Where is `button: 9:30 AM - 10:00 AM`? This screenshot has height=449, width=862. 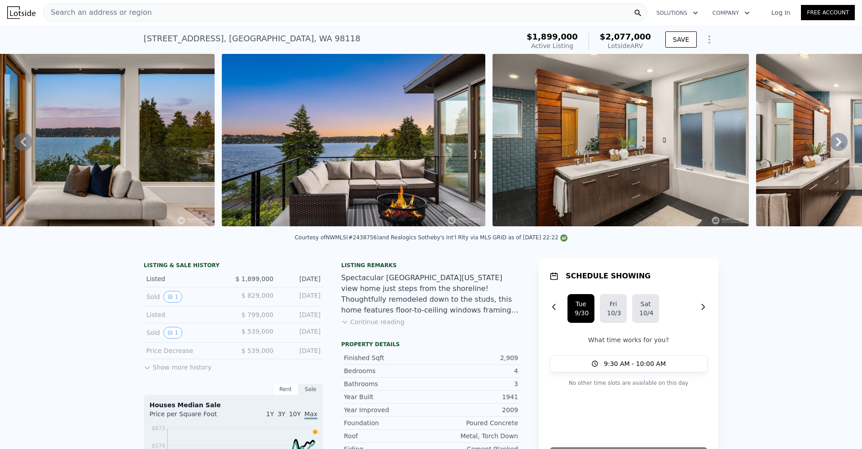
button: 9:30 AM - 10:00 AM is located at coordinates (628, 363).